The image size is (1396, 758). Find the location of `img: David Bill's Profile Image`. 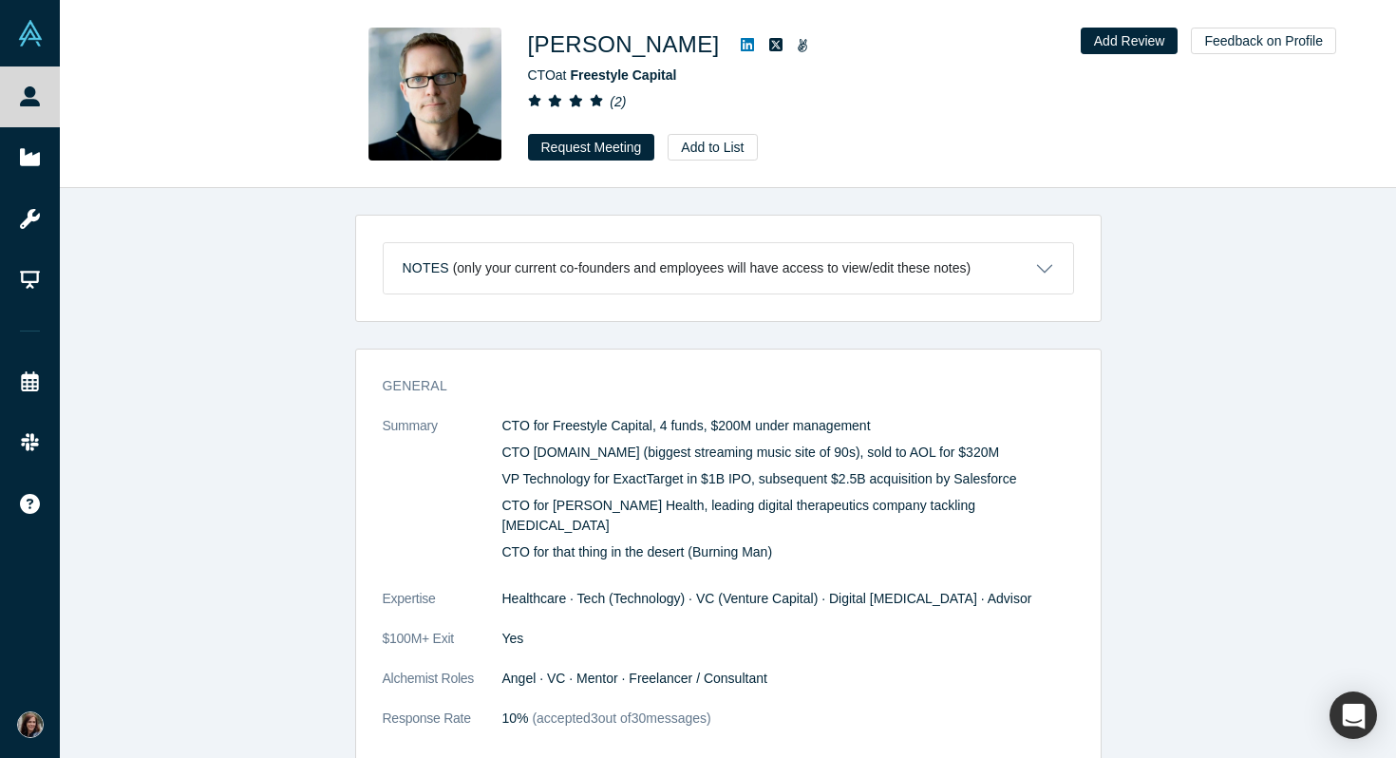

img: David Bill's Profile Image is located at coordinates (435, 94).